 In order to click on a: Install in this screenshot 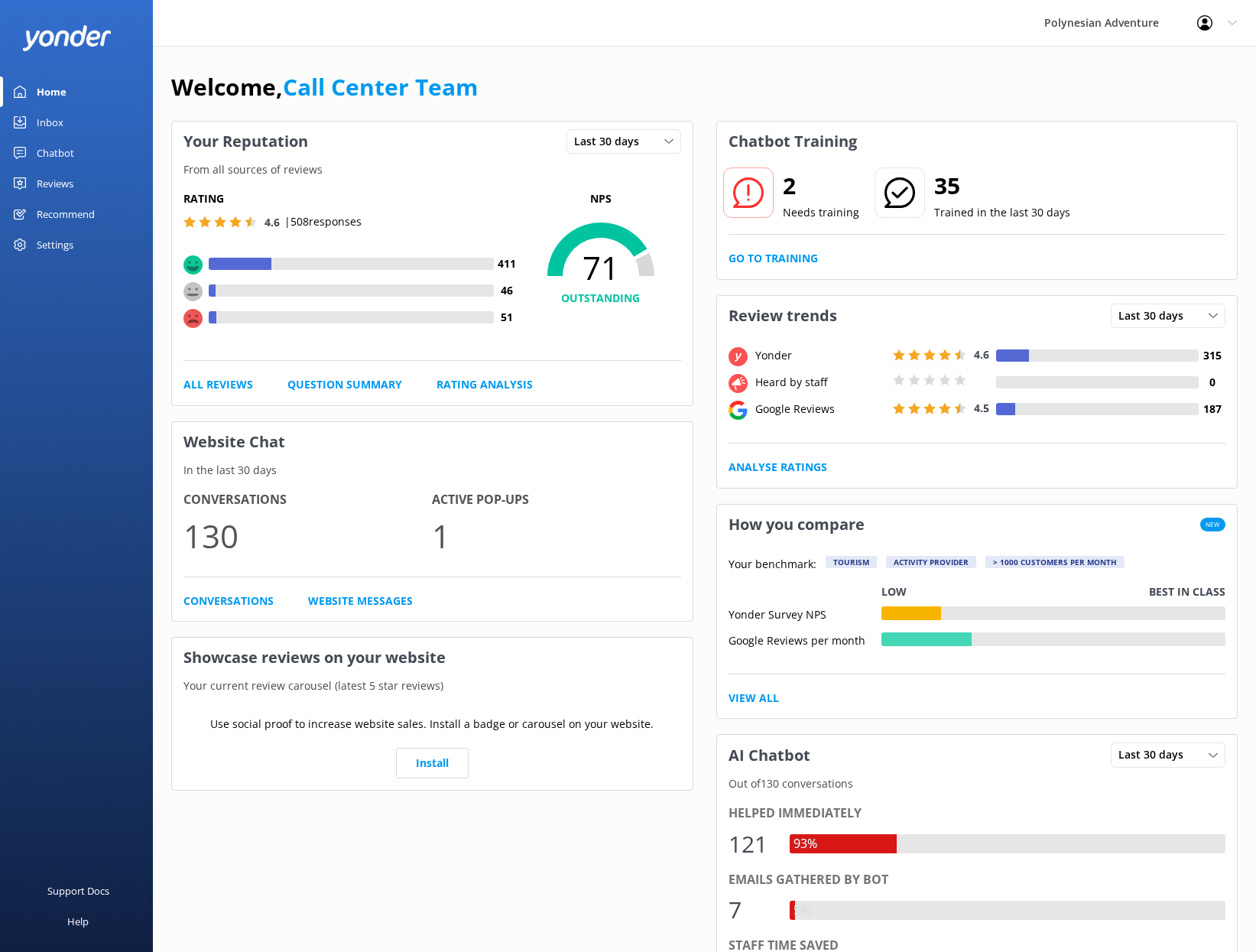, I will do `click(432, 763)`.